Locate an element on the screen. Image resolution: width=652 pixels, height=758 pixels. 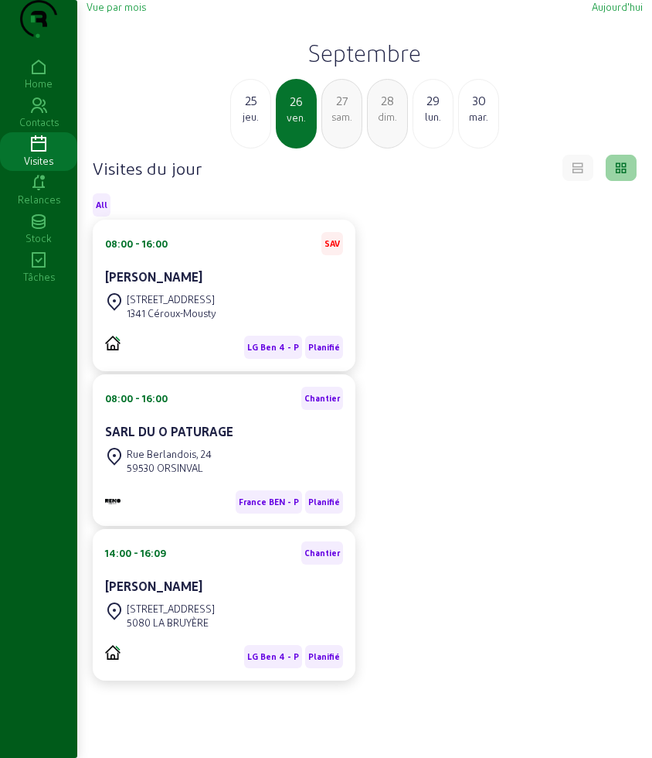
span: All is located at coordinates (101, 205).